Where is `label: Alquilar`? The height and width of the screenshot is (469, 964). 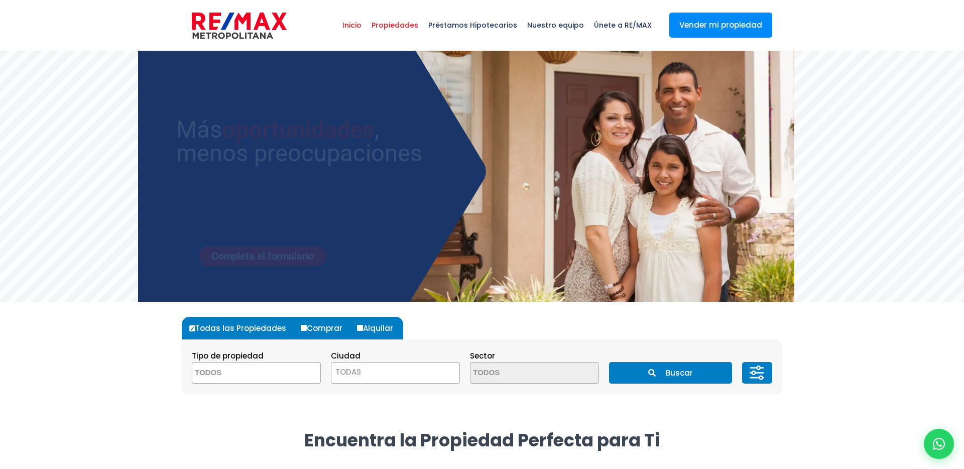
label: Alquilar is located at coordinates (379, 328).